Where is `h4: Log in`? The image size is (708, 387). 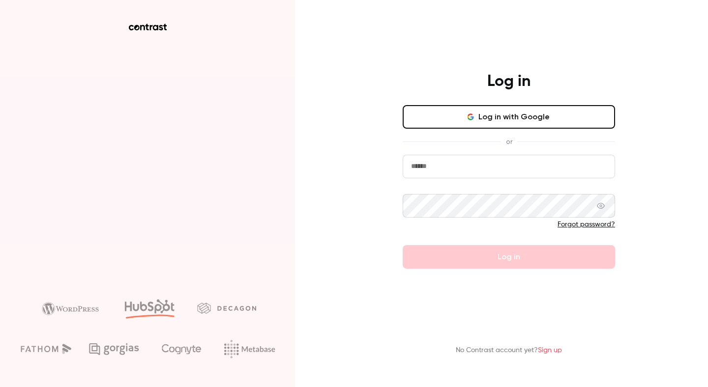 h4: Log in is located at coordinates (509, 82).